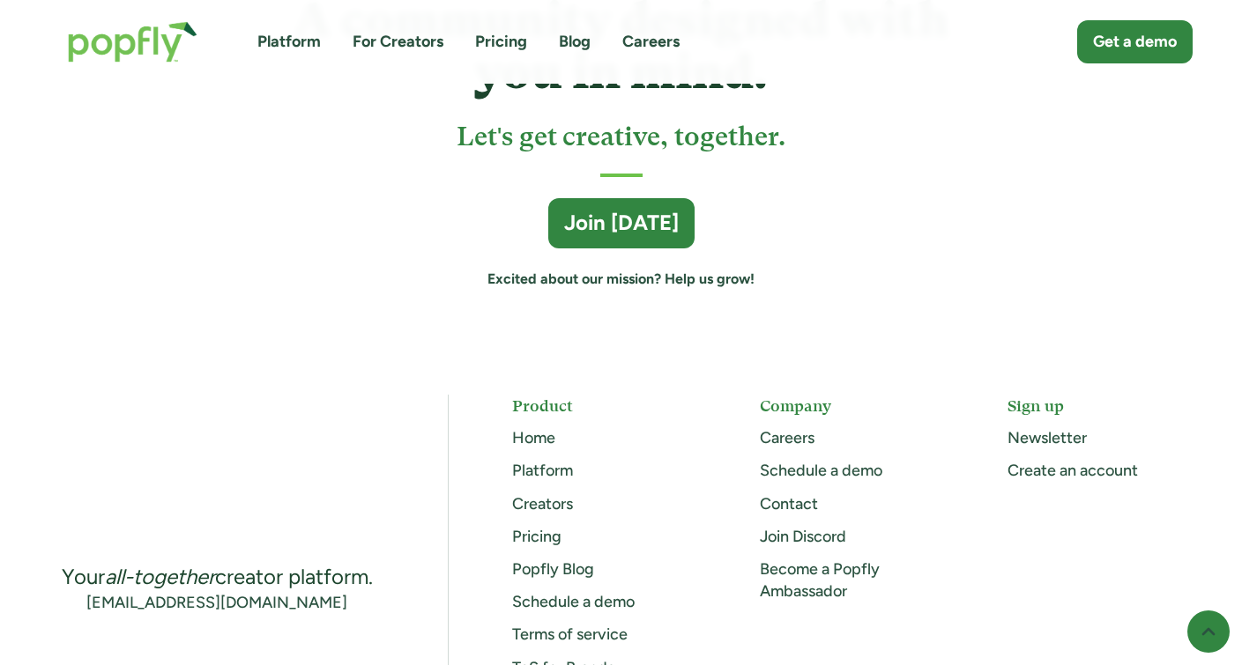  Describe the element at coordinates (1134, 41) in the screenshot. I see `div: Get a demo` at that location.